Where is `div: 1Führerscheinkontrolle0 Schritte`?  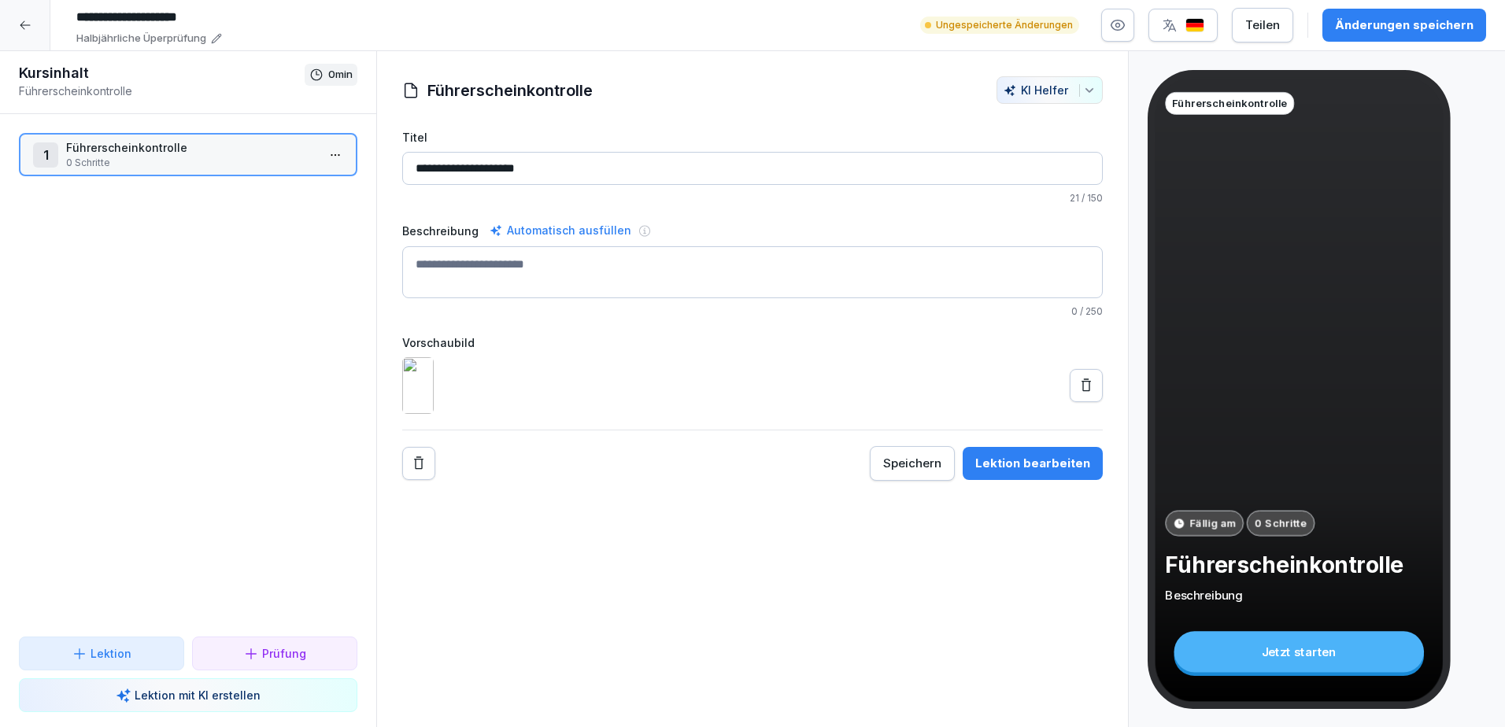 div: 1Führerscheinkontrolle0 Schritte is located at coordinates (188, 154).